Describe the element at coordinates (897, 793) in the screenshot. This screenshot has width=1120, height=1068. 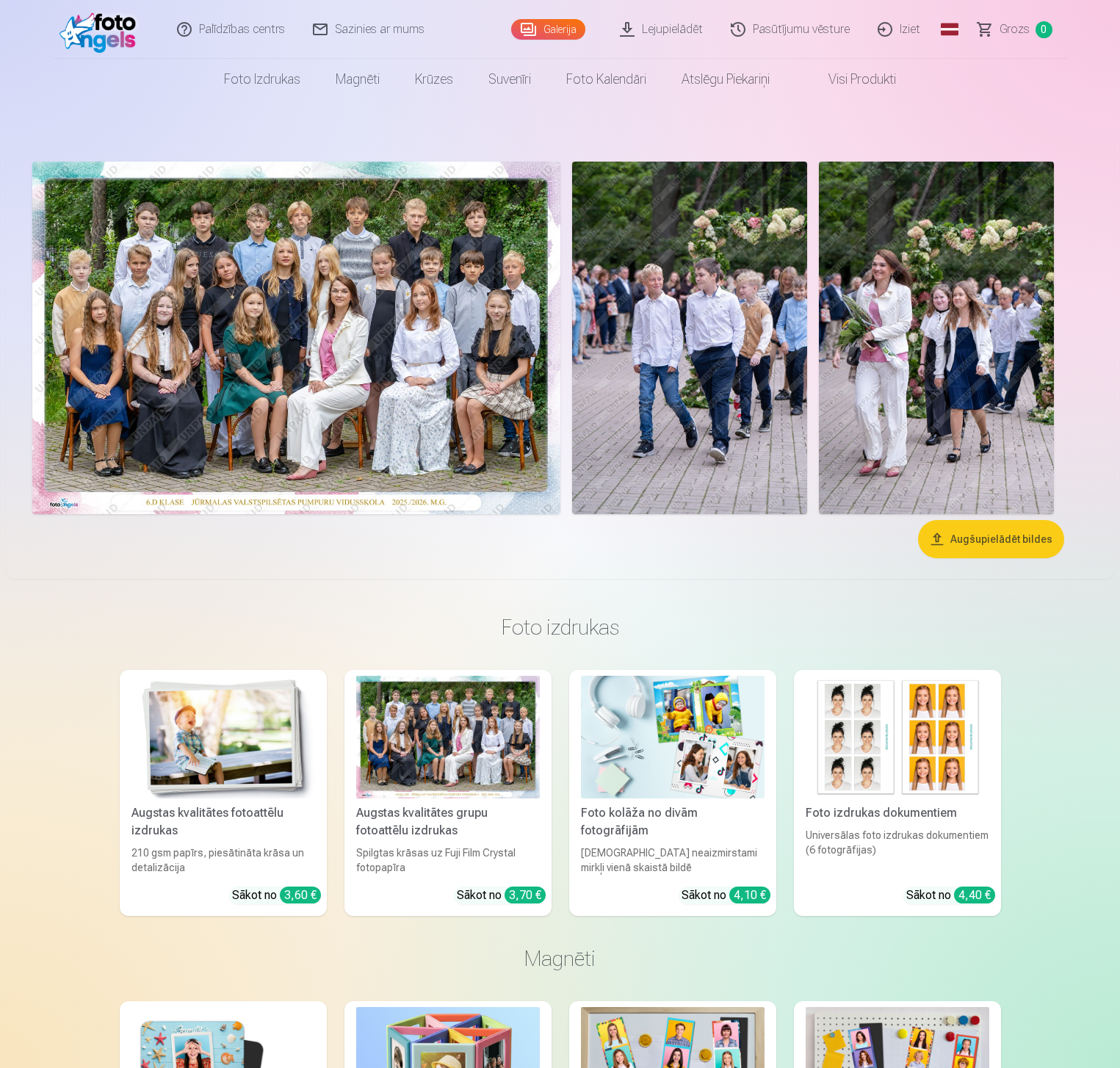
I see `a: Foto izdrukas dokumentiemFoto izdrukas dokumentiemUniversālas foto izdrukas dokumentiem (6 fotogr...` at that location.